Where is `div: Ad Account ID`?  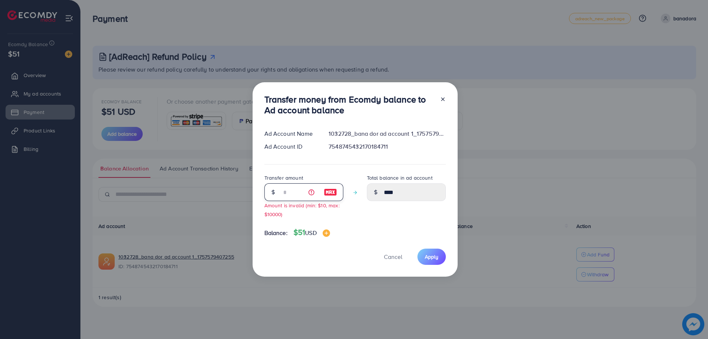 div: Ad Account ID is located at coordinates (291, 146).